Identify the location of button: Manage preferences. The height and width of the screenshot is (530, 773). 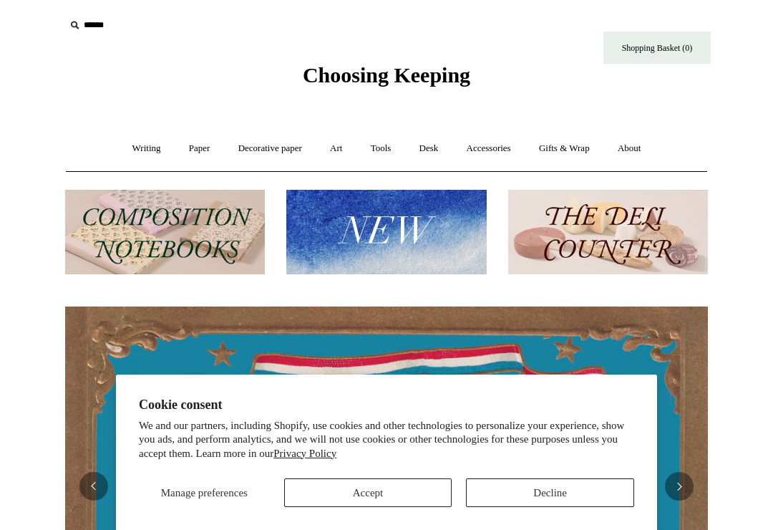
(204, 492).